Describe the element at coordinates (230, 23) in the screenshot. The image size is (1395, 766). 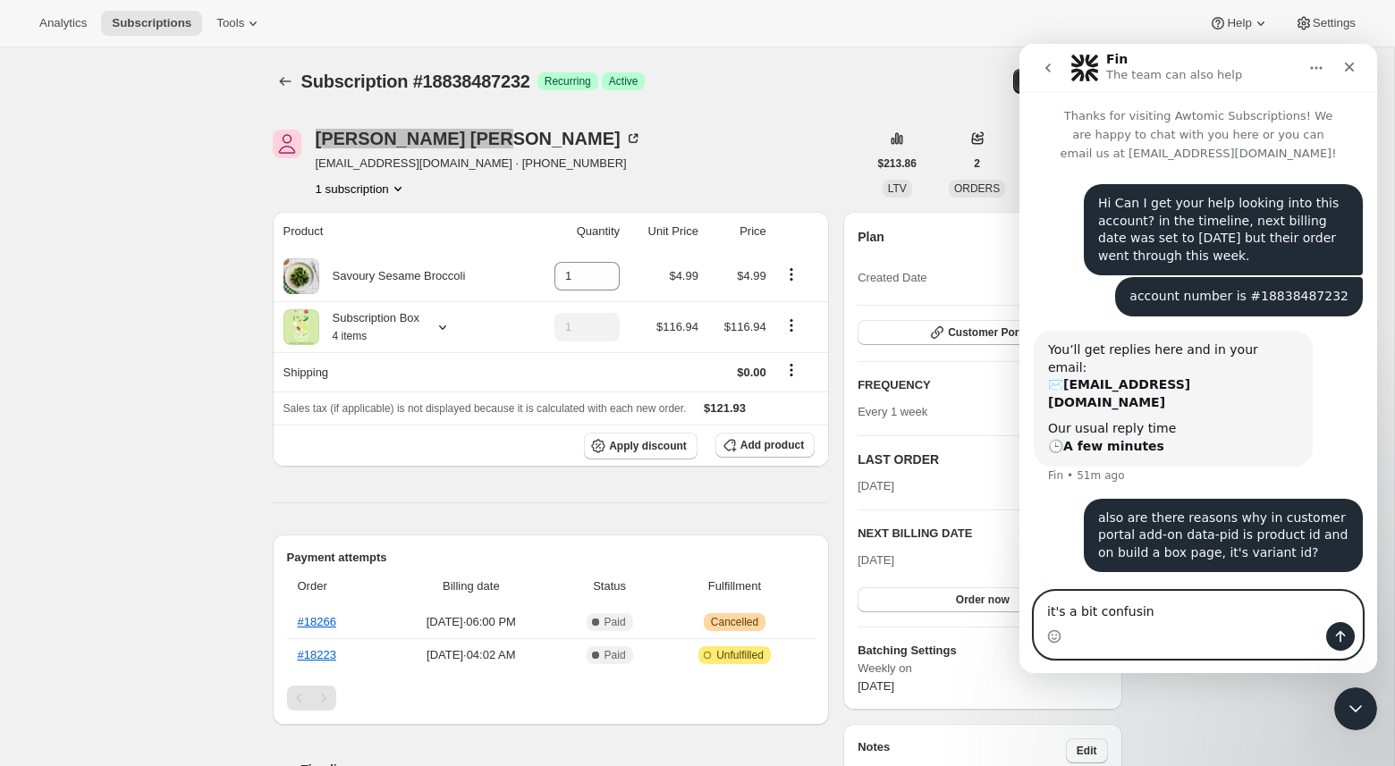
I see `span: Tools` at that location.